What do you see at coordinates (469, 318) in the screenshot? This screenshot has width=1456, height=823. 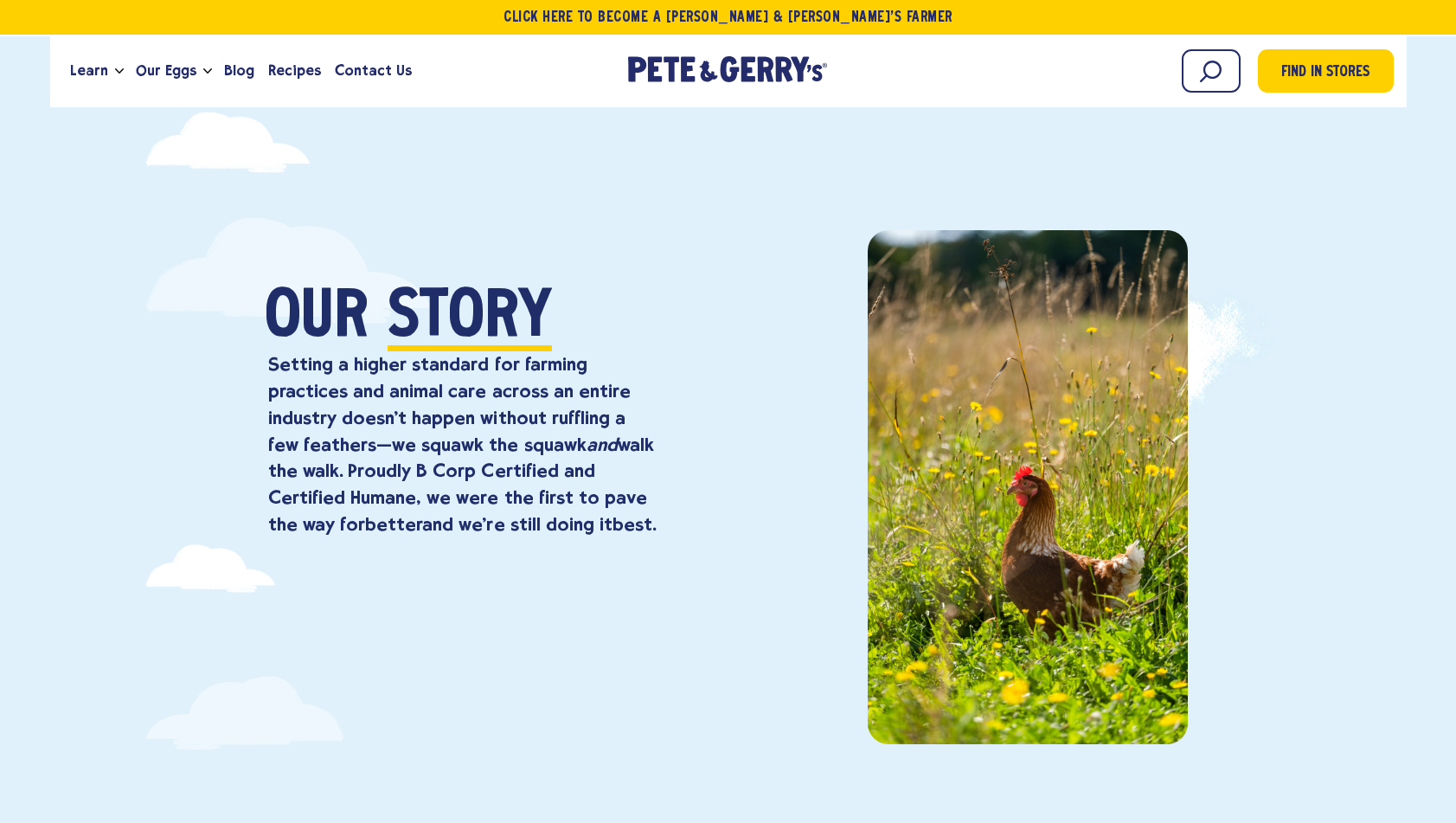 I see `span: Story` at bounding box center [469, 318].